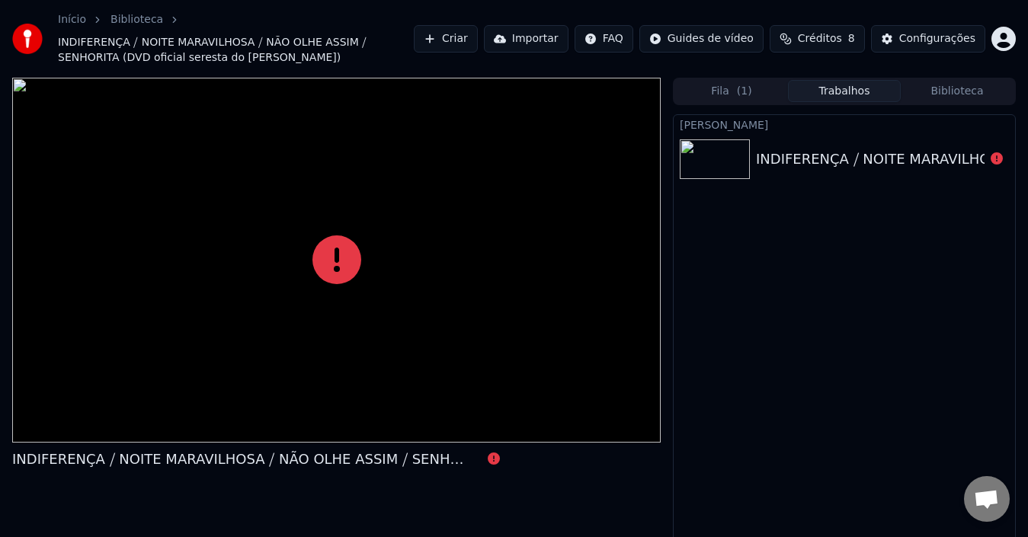 This screenshot has height=537, width=1028. Describe the element at coordinates (604, 39) in the screenshot. I see `button: FAQ` at that location.